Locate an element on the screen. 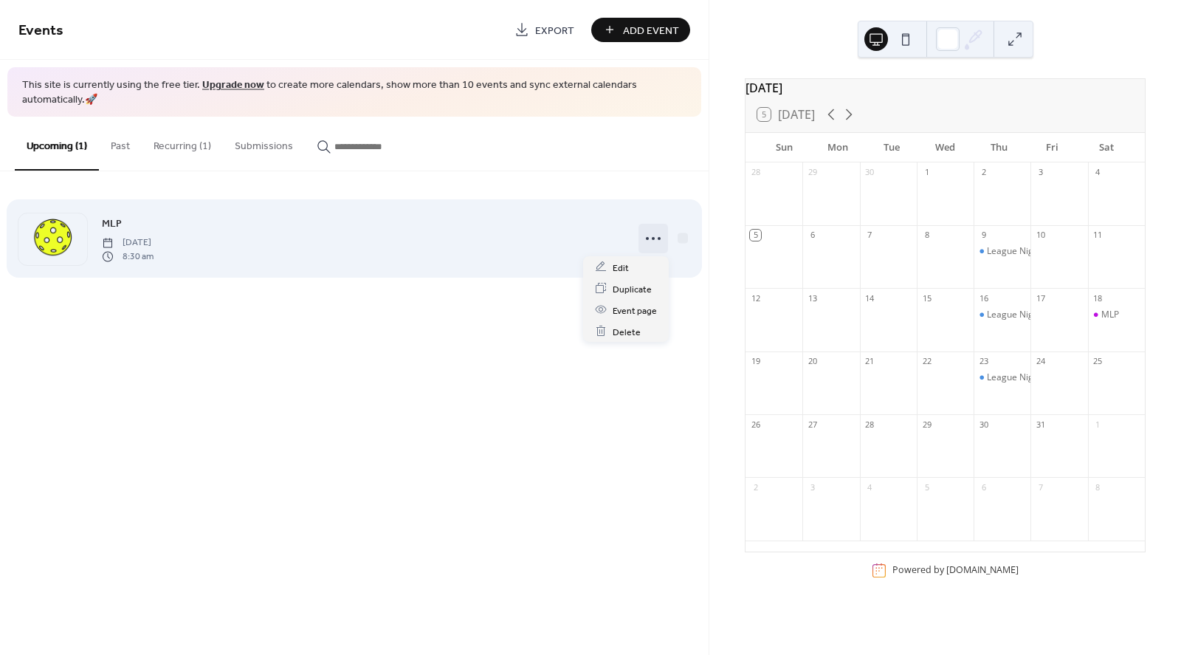 The width and height of the screenshot is (1181, 655). div: Fri is located at coordinates (1053, 148).